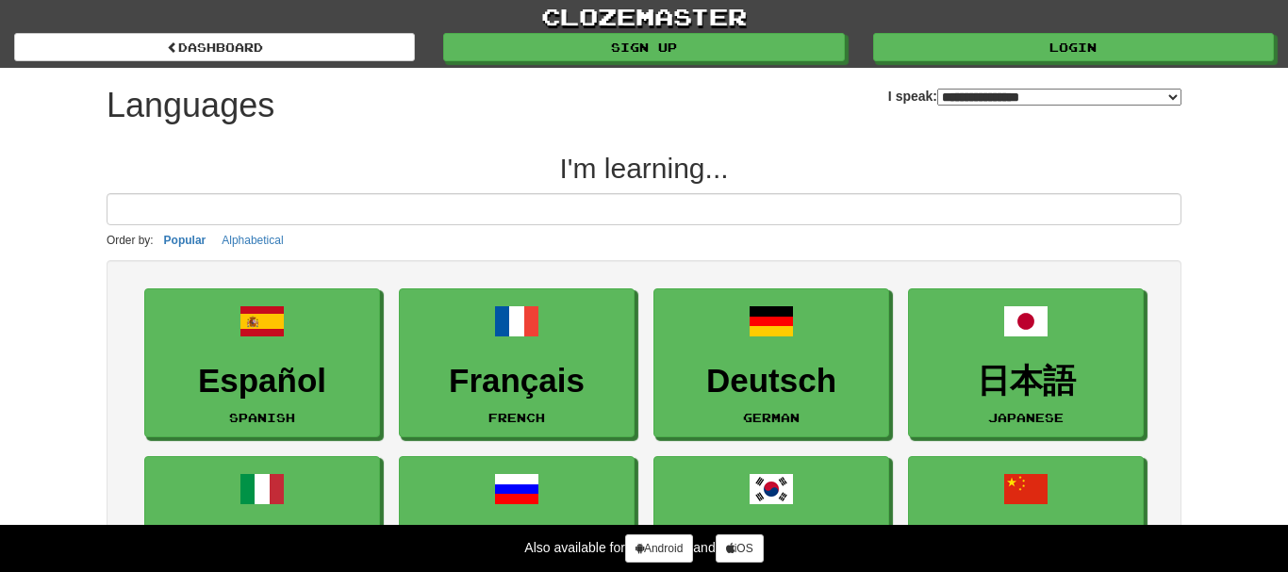  I want to click on h3: Español, so click(262, 381).